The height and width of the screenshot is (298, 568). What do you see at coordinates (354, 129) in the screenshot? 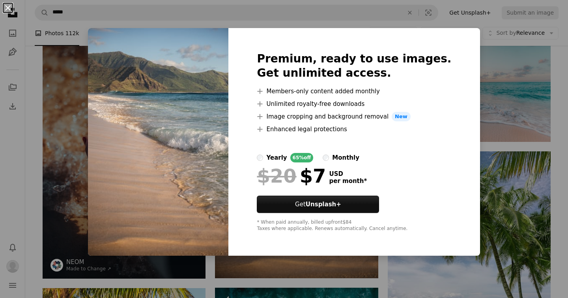
I see `li: Enhanced legal protections` at bounding box center [354, 129].